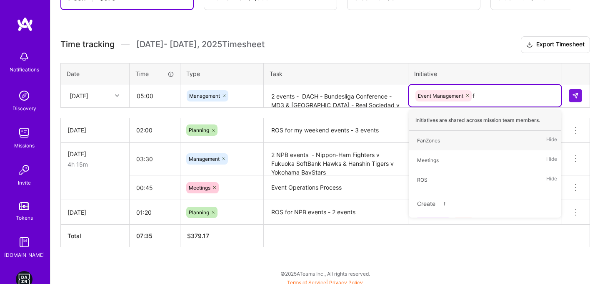  What do you see at coordinates (155, 236) in the screenshot?
I see `th: 07:35` at bounding box center [155, 236].